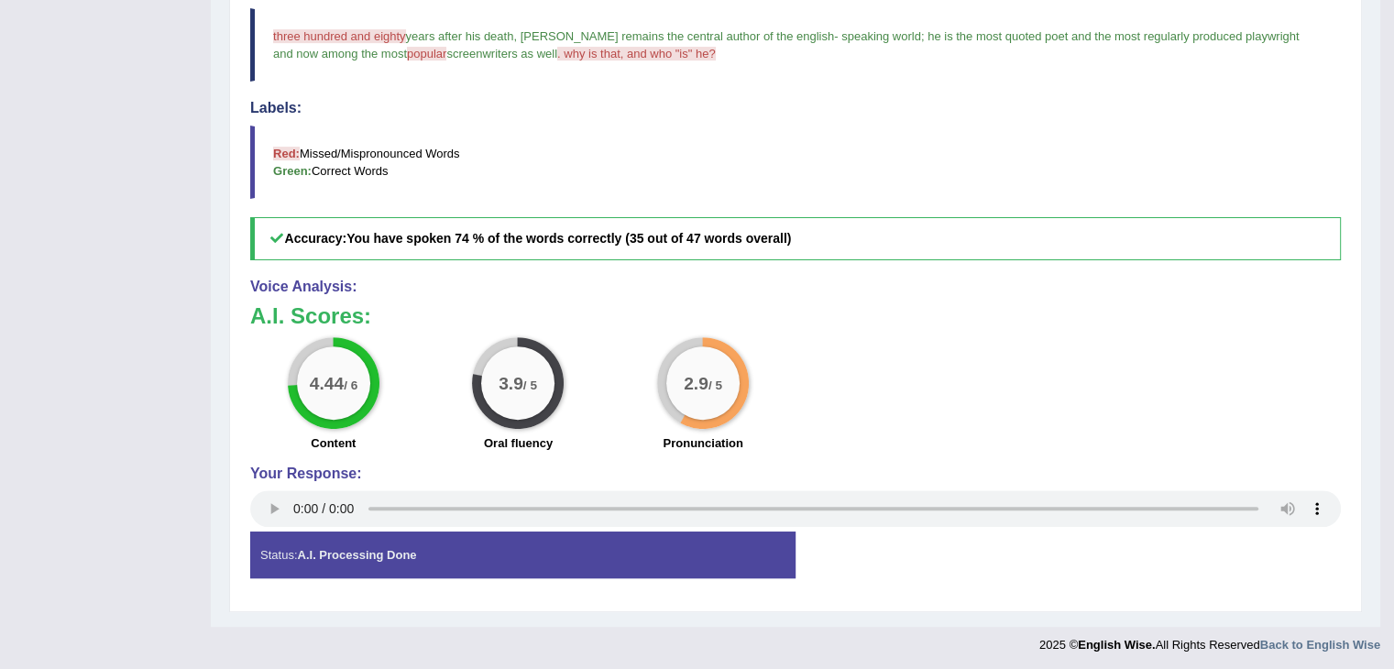  Describe the element at coordinates (350, 385) in the screenshot. I see `small: / 6` at that location.